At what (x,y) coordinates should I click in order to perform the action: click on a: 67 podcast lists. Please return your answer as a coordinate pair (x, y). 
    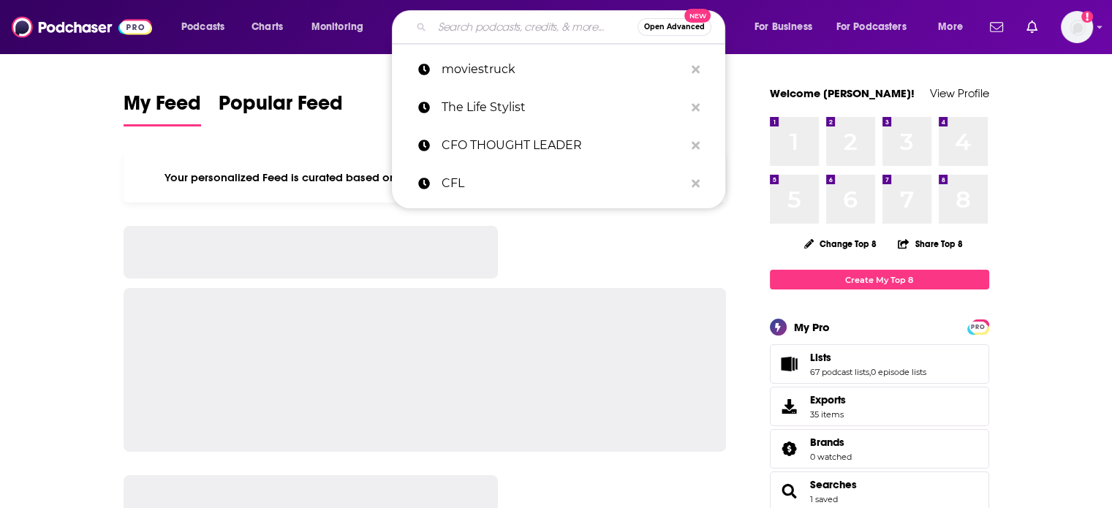
    Looking at the image, I should click on (839, 372).